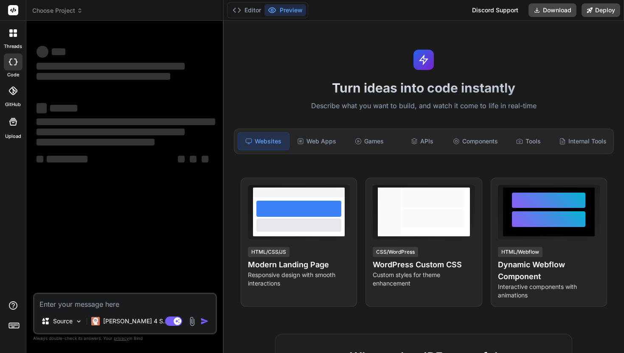  What do you see at coordinates (96, 321) in the screenshot?
I see `img: Claude 4 Sonnet` at bounding box center [96, 321].